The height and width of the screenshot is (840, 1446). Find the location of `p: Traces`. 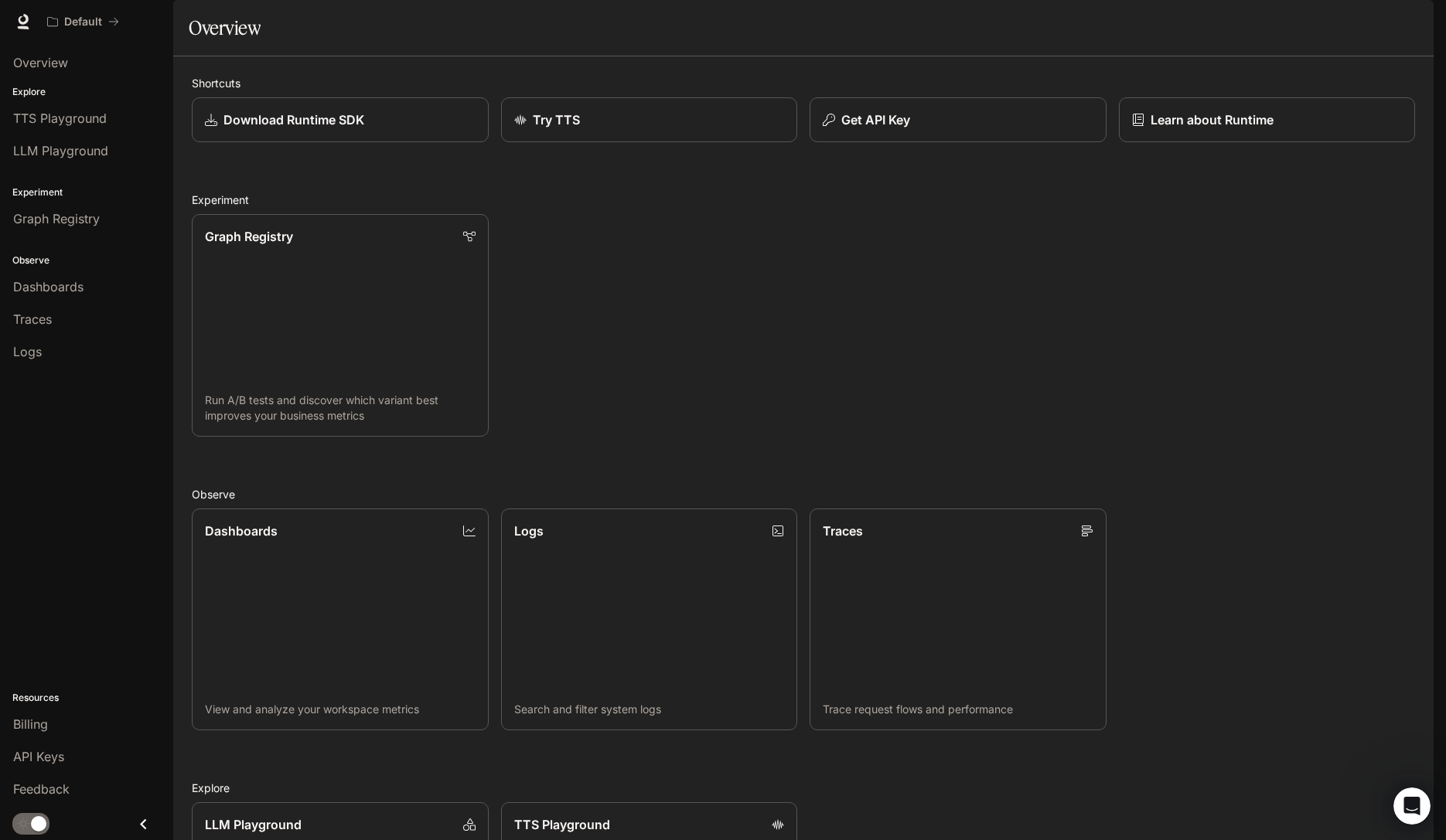

p: Traces is located at coordinates (843, 531).